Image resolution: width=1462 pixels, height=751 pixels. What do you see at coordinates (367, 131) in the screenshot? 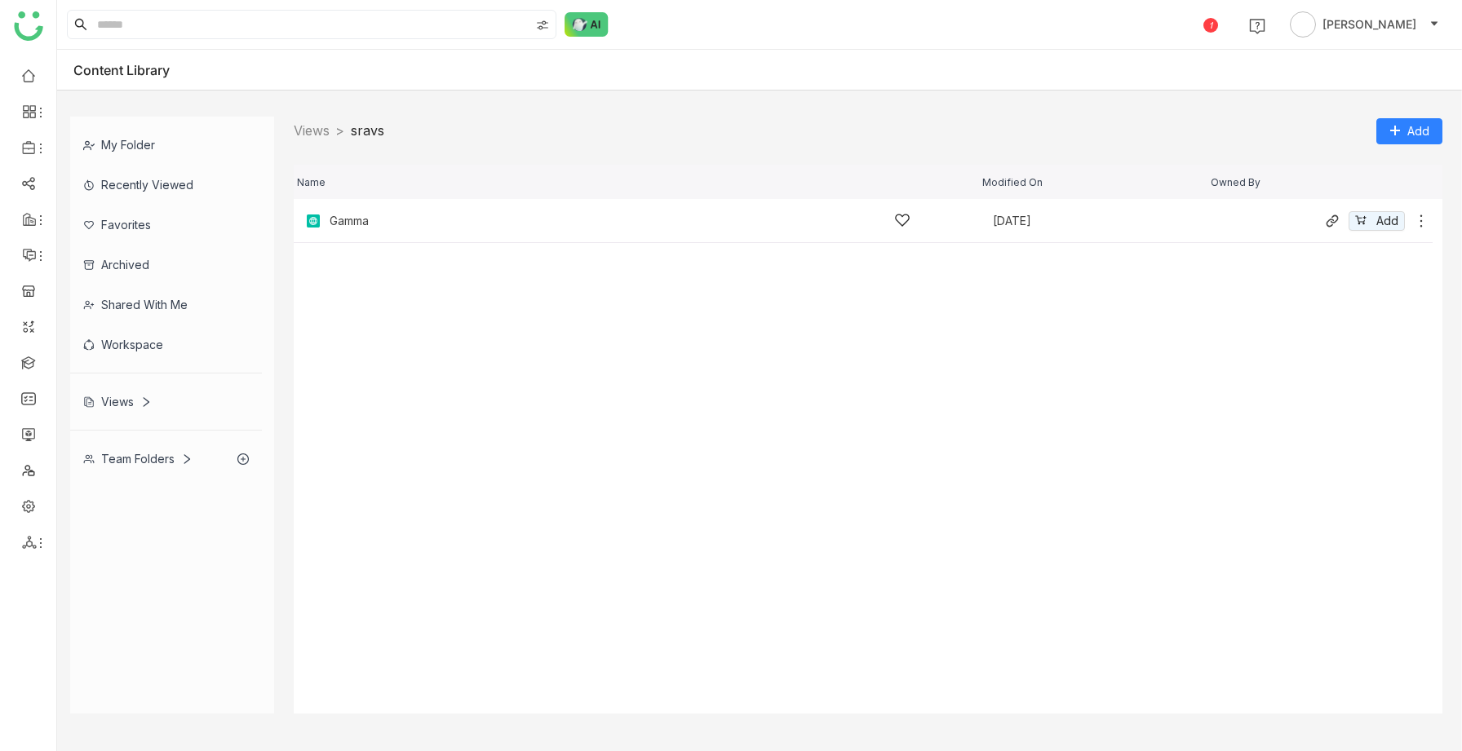
I see `a: sravs` at bounding box center [367, 131].